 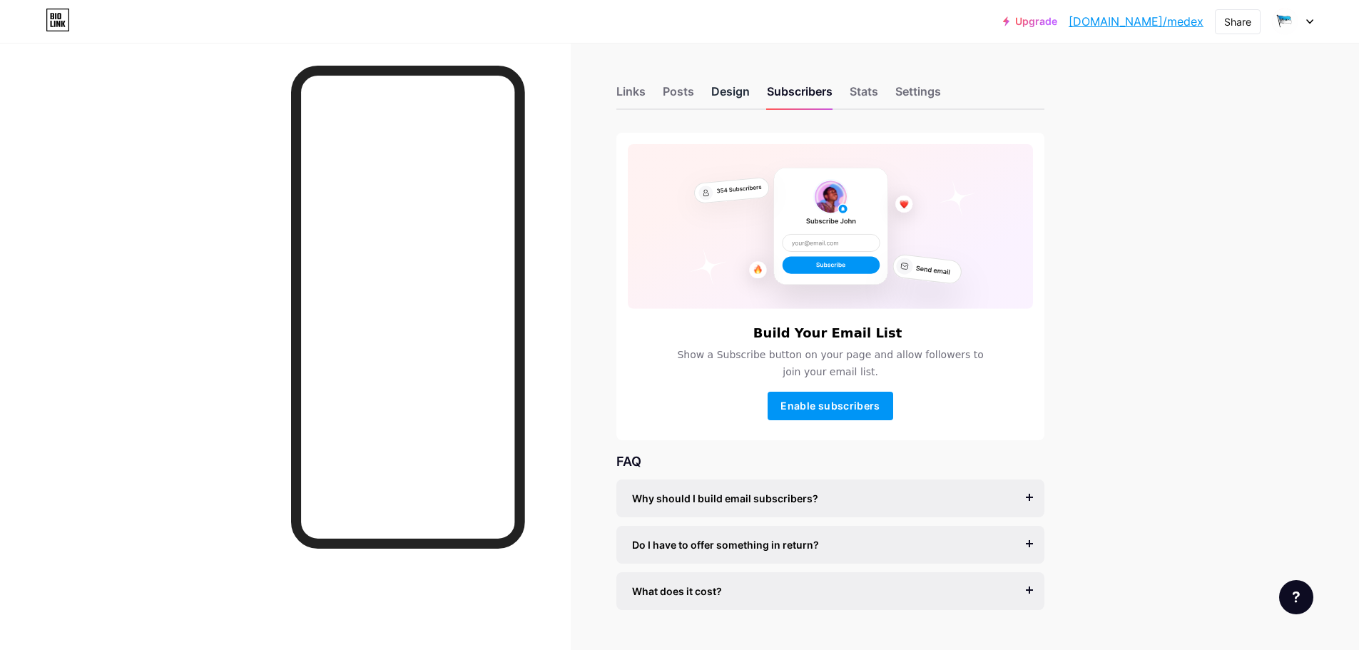 What do you see at coordinates (678, 96) in the screenshot?
I see `div: Posts` at bounding box center [678, 96].